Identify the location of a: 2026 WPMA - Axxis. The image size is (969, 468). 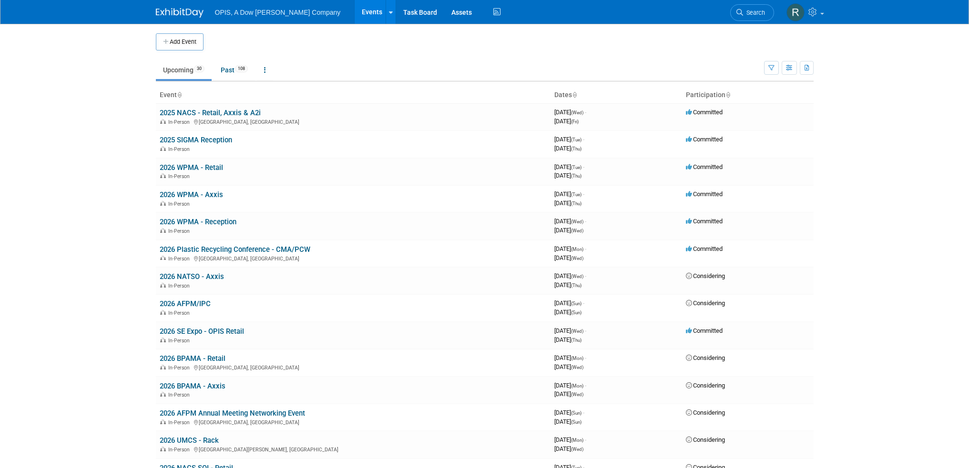
(191, 195).